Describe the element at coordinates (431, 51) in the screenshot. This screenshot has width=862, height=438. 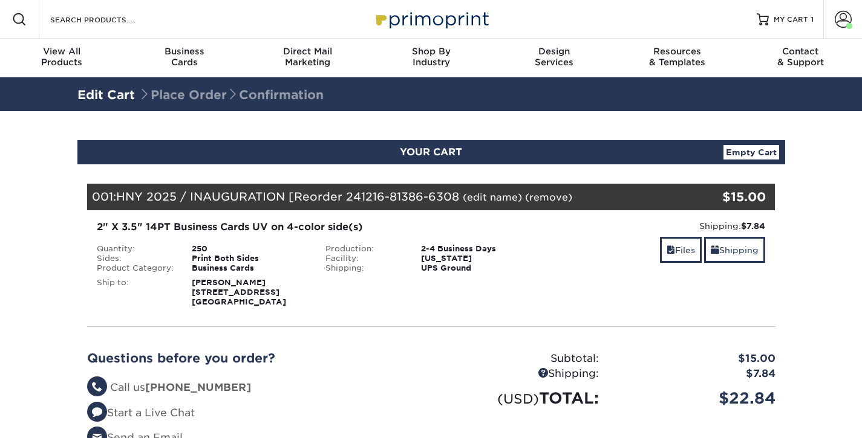
I see `span: Shop By` at that location.